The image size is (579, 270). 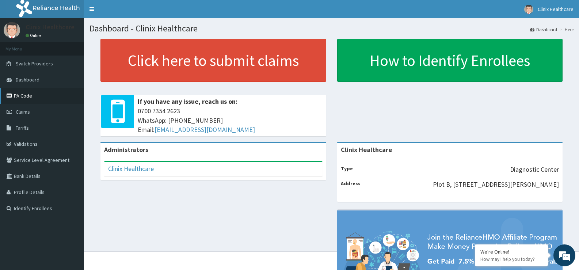 I want to click on strong: Clinix Healthcare, so click(x=366, y=149).